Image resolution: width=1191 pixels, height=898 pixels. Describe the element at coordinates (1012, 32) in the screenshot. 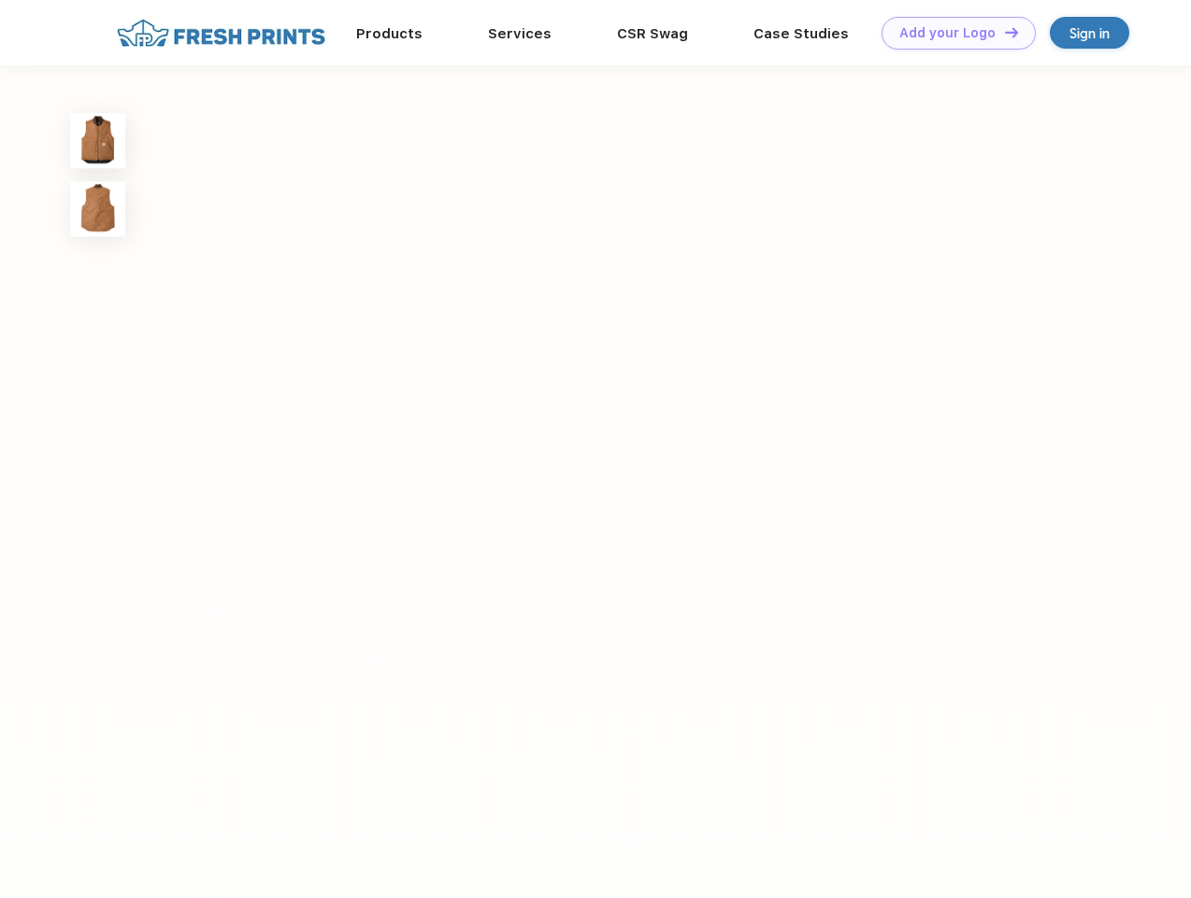

I see `img: DT` at that location.